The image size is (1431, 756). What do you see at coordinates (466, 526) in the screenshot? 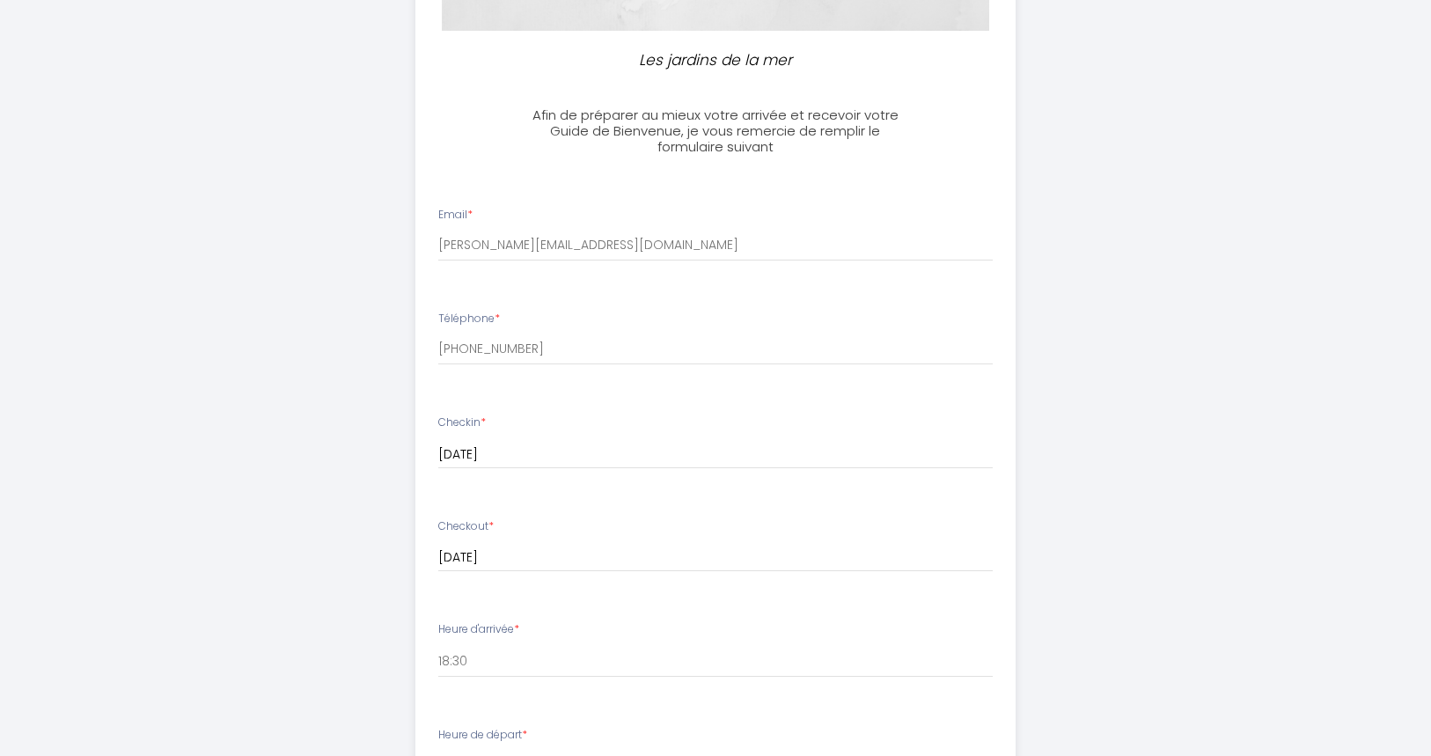
I see `label: Checkout` at bounding box center [466, 526].